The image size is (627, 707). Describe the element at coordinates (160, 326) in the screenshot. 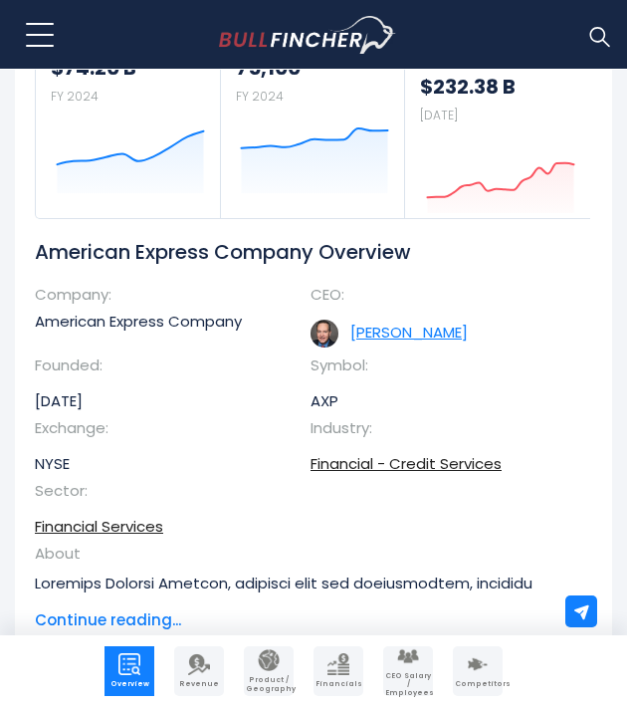

I see `td: American Express Company` at that location.